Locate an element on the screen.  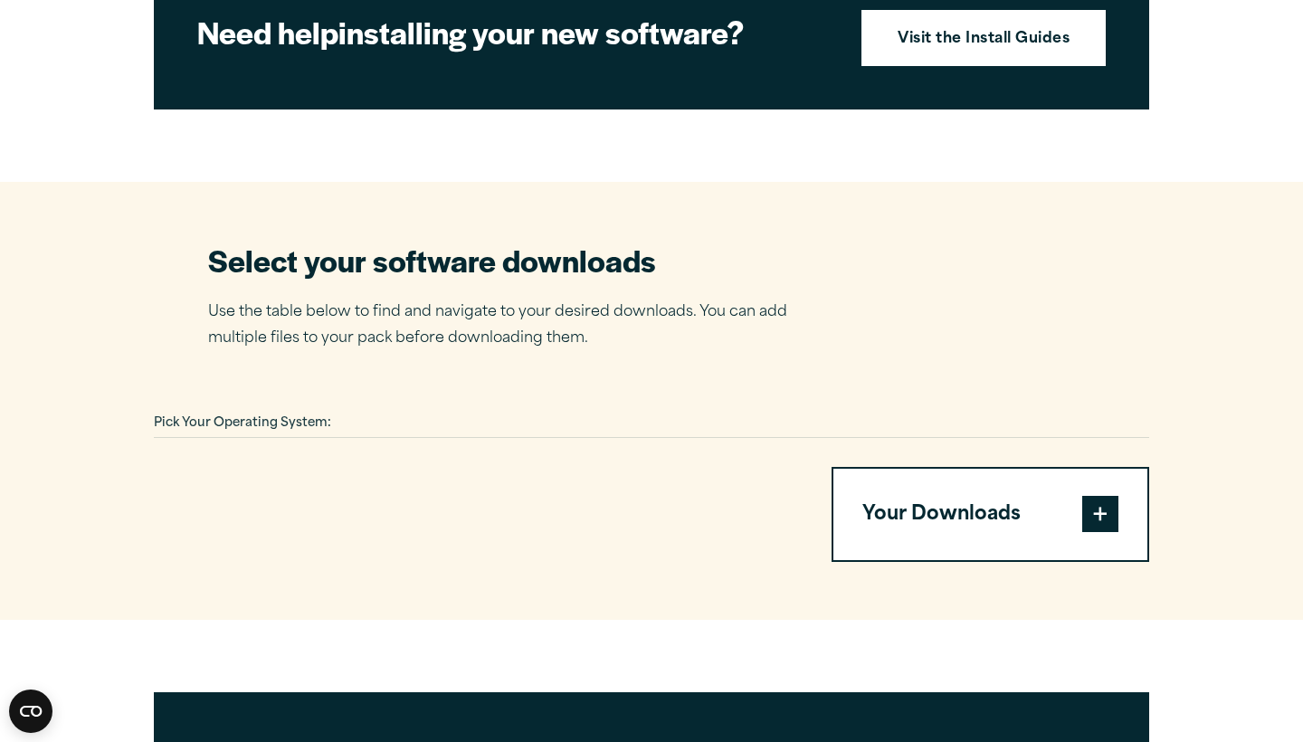
strong: Need help is located at coordinates (268, 32).